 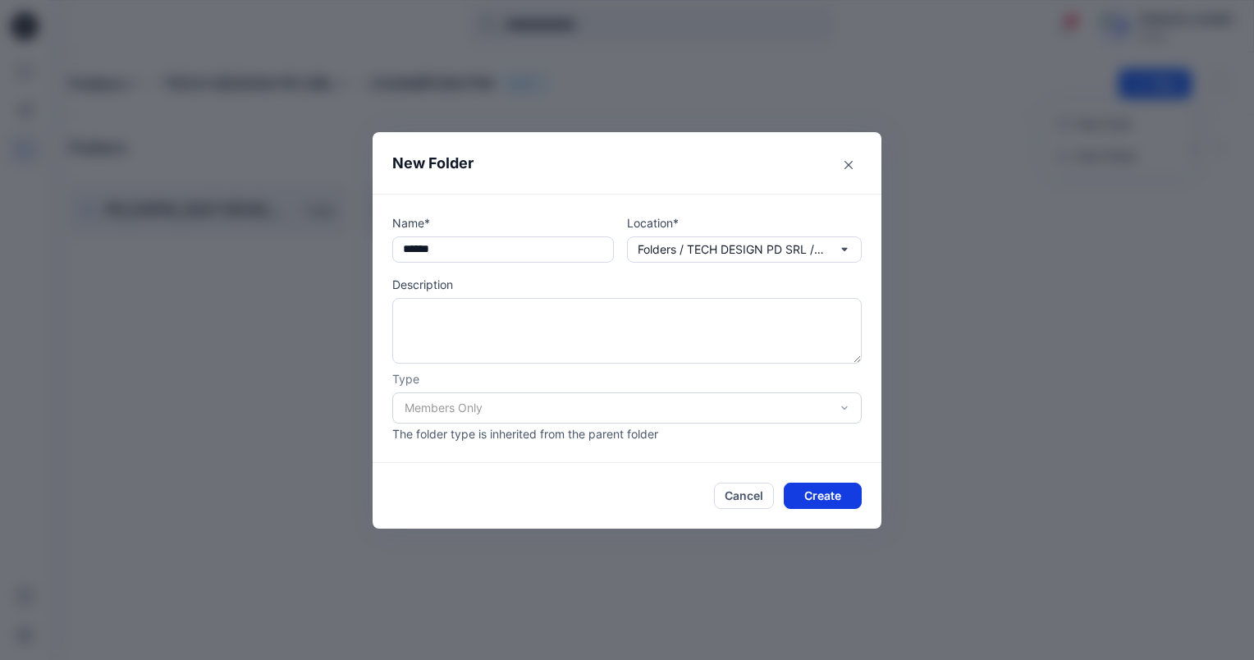 What do you see at coordinates (848, 165) in the screenshot?
I see `button: Close` at bounding box center [848, 165].